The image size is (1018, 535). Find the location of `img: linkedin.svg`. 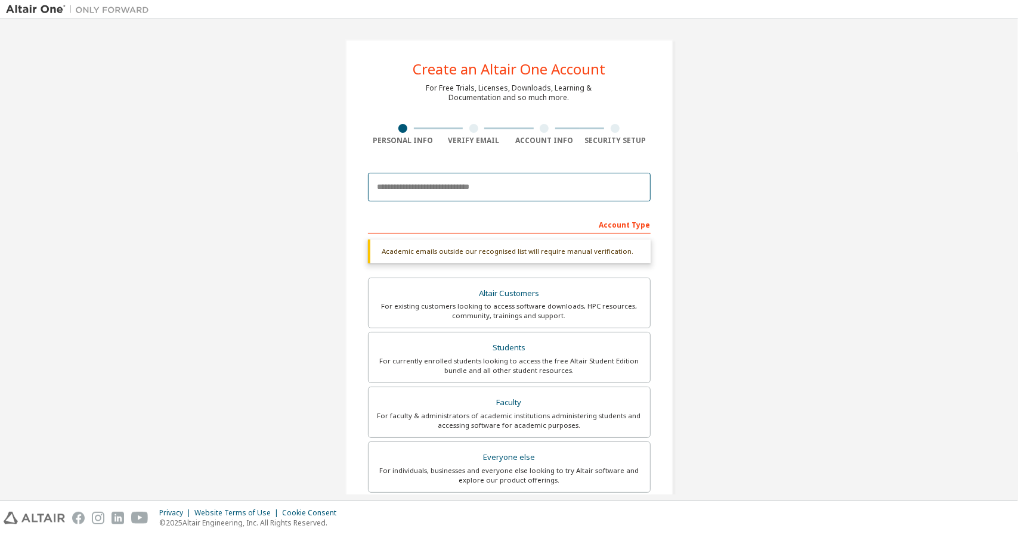

img: linkedin.svg is located at coordinates (117, 518).